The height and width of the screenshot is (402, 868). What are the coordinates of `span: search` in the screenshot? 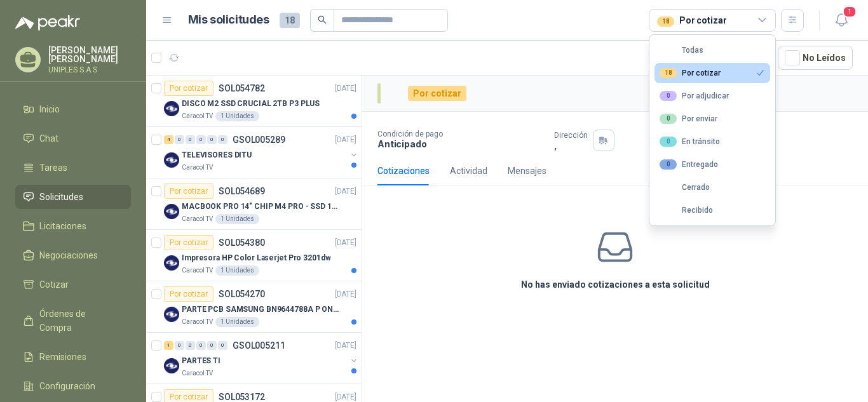 It's located at (322, 20).